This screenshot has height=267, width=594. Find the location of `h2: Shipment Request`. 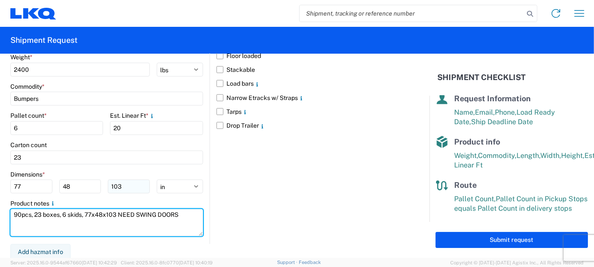

h2: Shipment Request is located at coordinates (44, 40).